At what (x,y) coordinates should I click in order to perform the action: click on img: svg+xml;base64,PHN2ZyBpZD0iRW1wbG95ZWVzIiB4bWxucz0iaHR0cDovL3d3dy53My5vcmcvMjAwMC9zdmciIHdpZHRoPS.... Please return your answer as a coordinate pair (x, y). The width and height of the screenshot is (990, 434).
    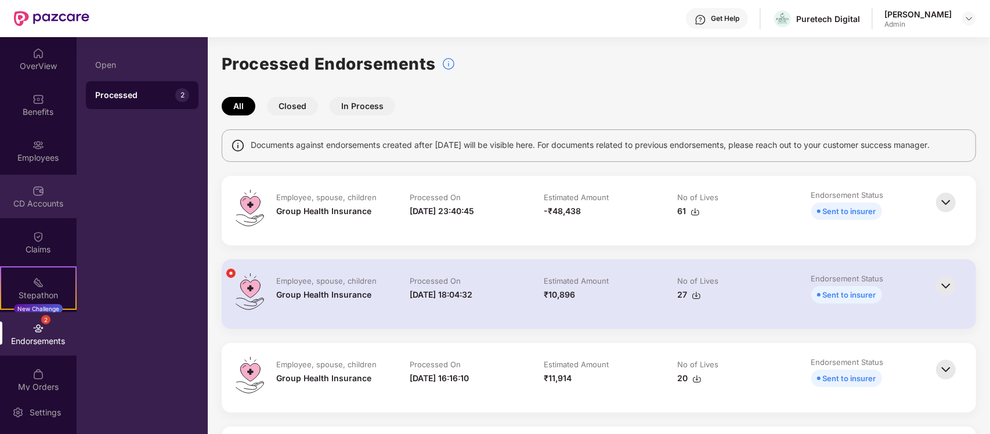
    Looking at the image, I should click on (38, 145).